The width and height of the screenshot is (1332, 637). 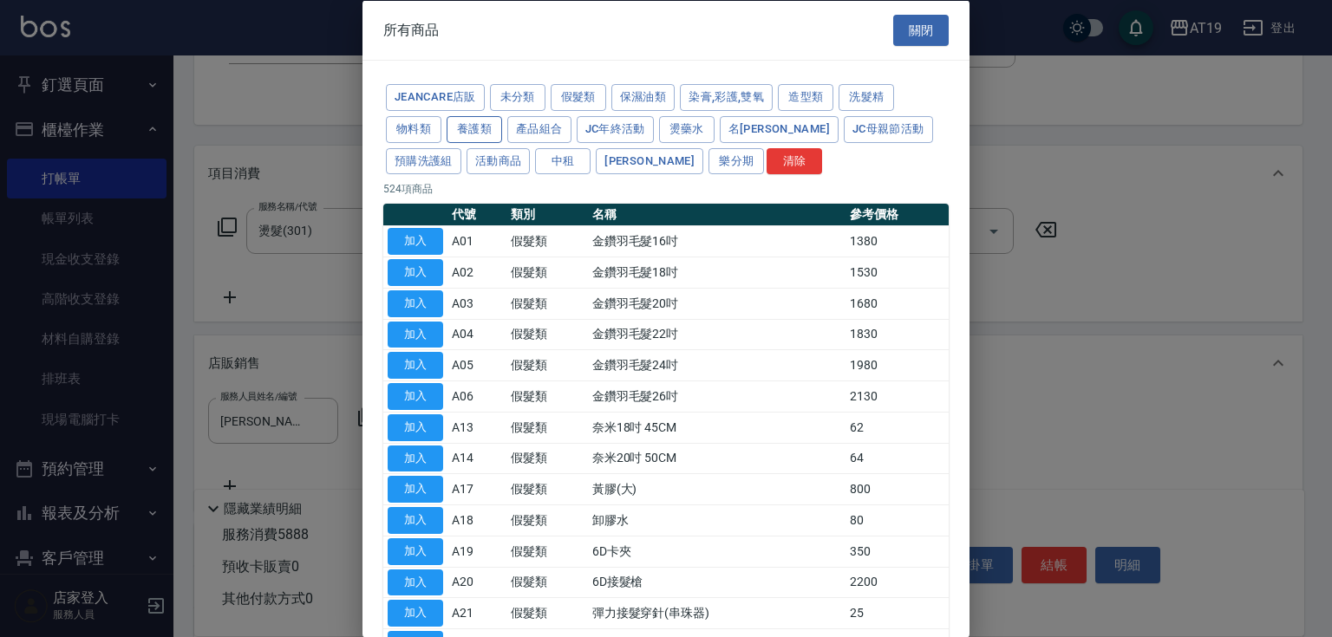 I want to click on td: 卸膠水, so click(x=717, y=520).